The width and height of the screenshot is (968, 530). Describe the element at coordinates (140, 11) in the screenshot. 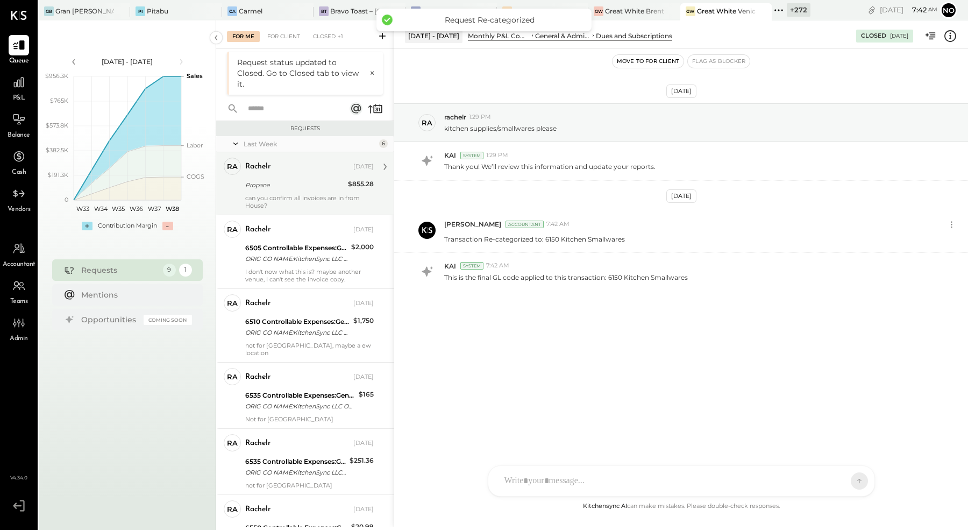

I see `div: Pi` at that location.